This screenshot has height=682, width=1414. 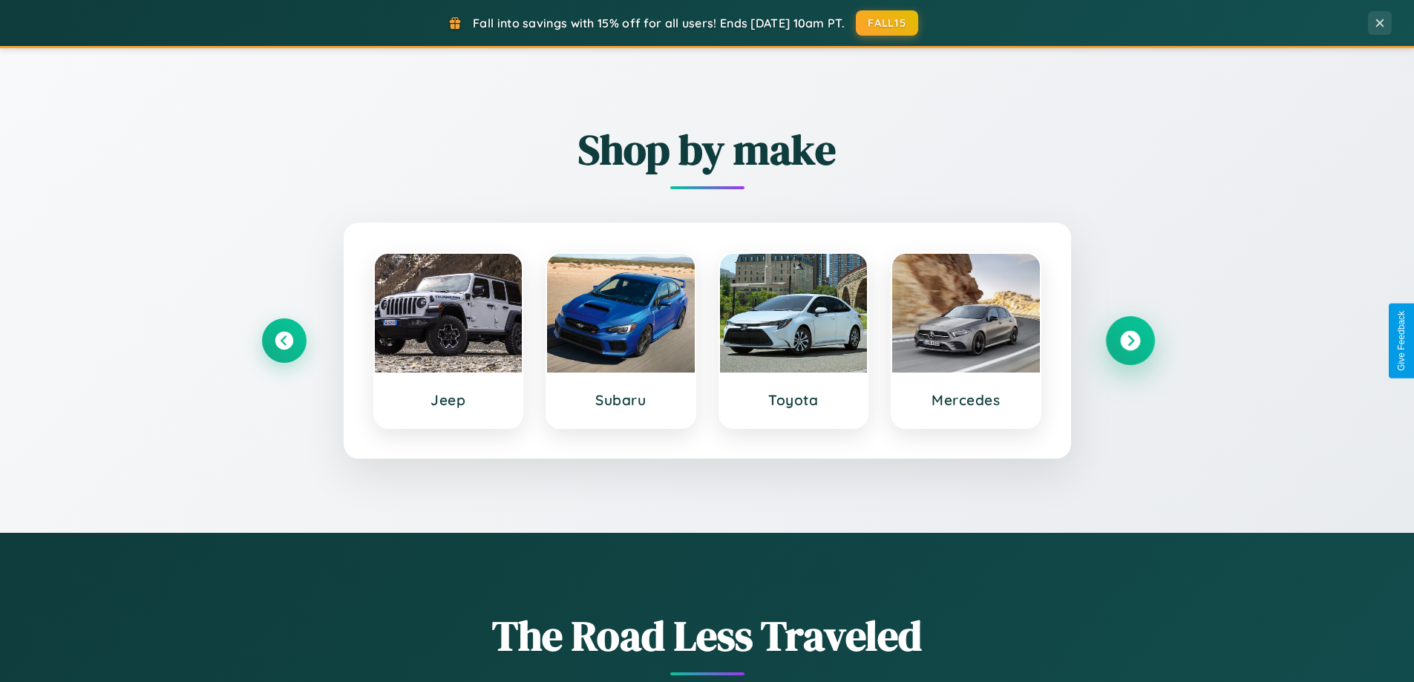 I want to click on h3: Toyota, so click(x=794, y=400).